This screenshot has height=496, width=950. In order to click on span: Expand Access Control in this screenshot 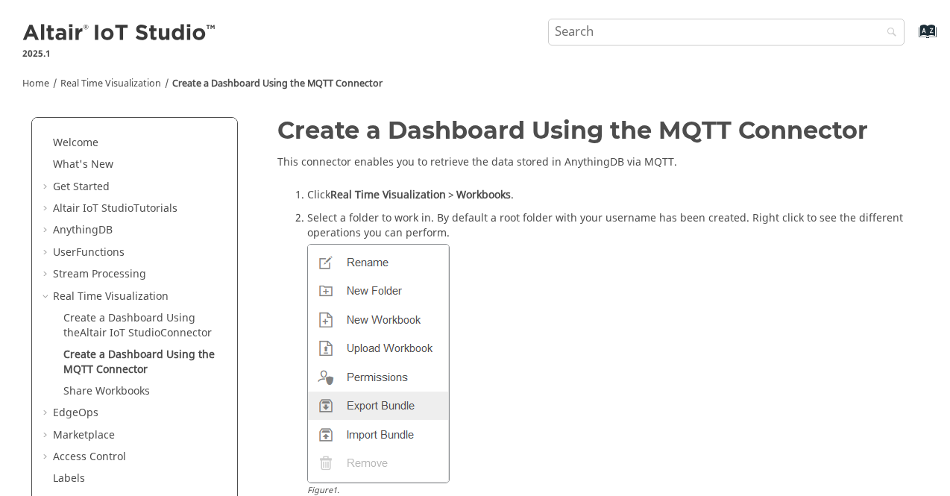, I will do `click(47, 457)`.